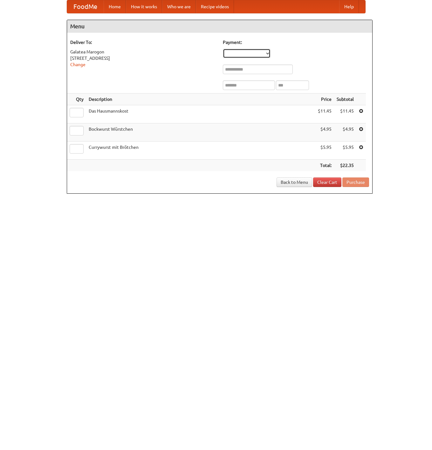 The image size is (432, 450). I want to click on a: Recipe videos, so click(215, 7).